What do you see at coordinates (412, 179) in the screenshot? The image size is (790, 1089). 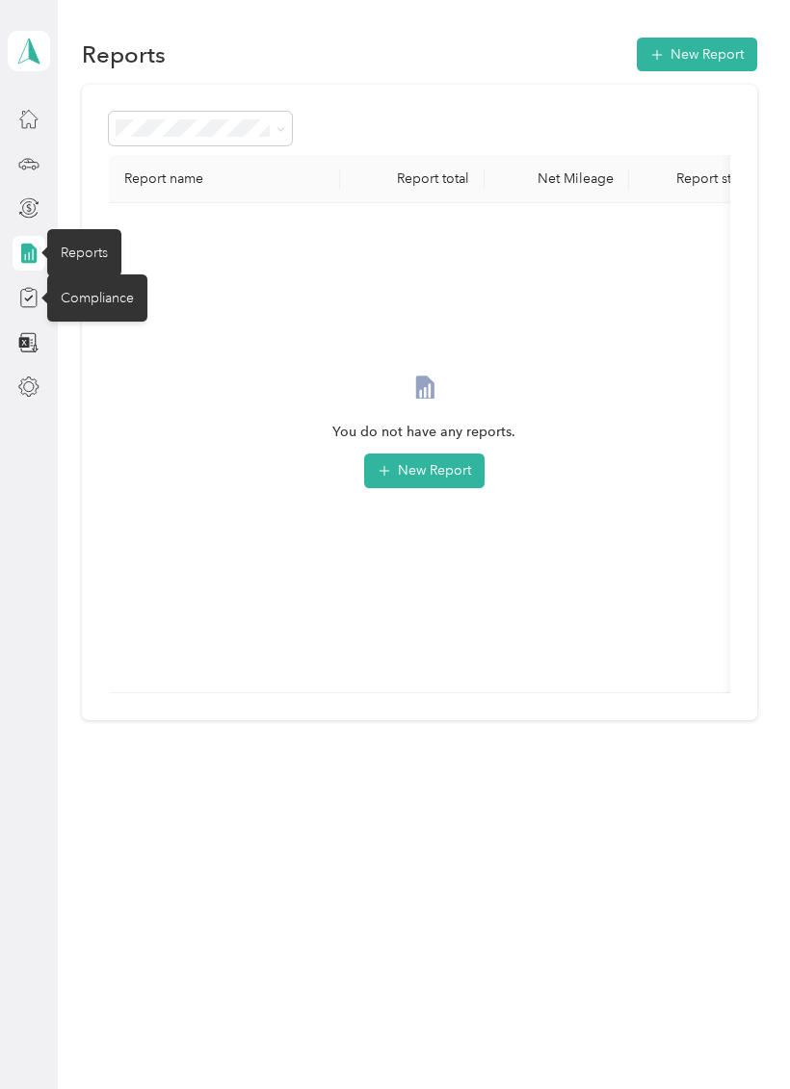 I see `th: Report total` at bounding box center [412, 179].